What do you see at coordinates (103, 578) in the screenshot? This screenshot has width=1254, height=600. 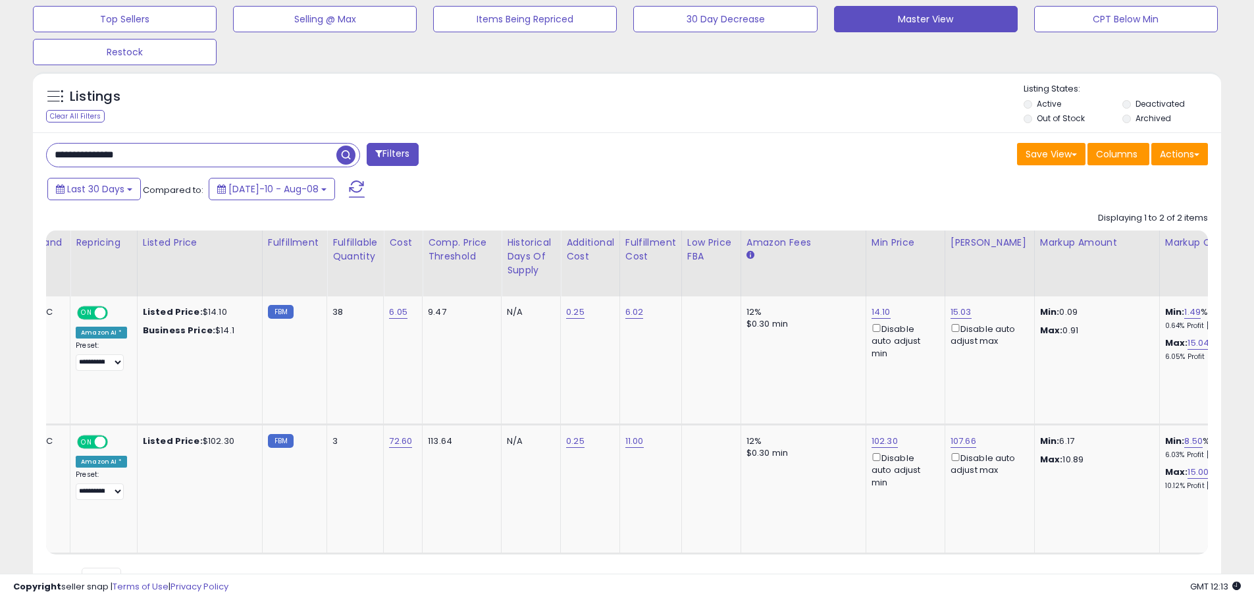 I see `span: Show: entries` at bounding box center [103, 578].